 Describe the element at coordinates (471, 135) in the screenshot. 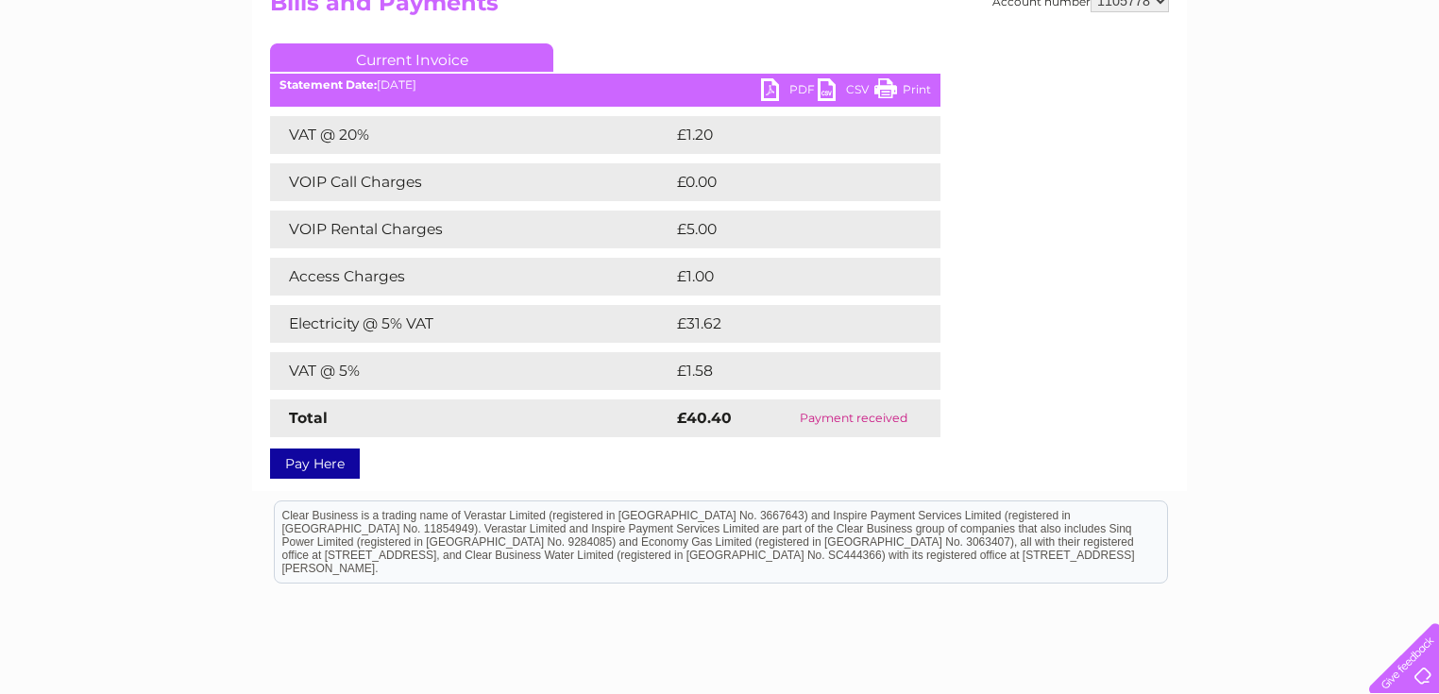

I see `td: VAT @ 20%` at that location.